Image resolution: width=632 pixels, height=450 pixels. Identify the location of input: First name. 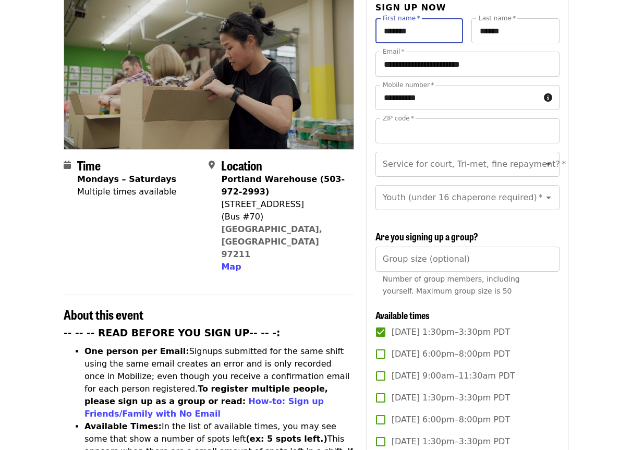
(419, 31).